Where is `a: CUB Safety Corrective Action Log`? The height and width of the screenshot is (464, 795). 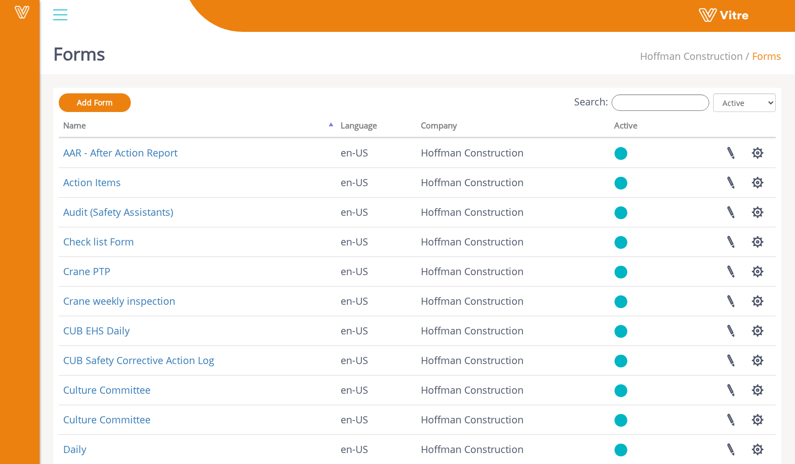 a: CUB Safety Corrective Action Log is located at coordinates (138, 360).